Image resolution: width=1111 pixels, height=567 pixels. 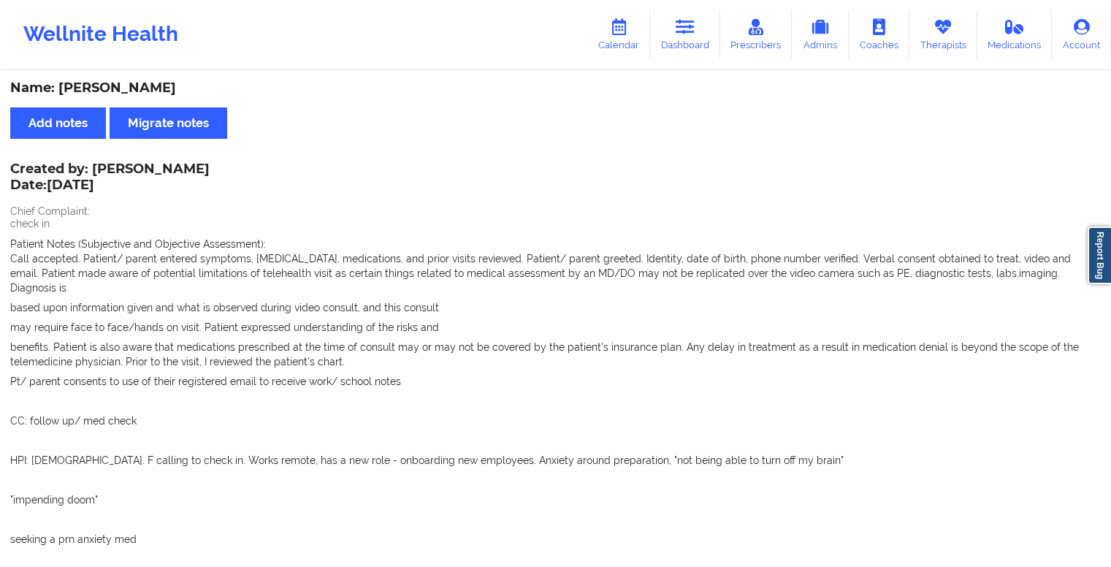 What do you see at coordinates (878, 34) in the screenshot?
I see `a: Coaches` at bounding box center [878, 34].